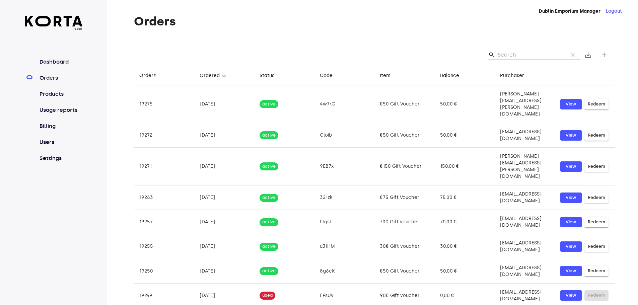 This screenshot has width=638, height=305. Describe the element at coordinates (344, 166) in the screenshot. I see `td: 9EB7x` at that location.